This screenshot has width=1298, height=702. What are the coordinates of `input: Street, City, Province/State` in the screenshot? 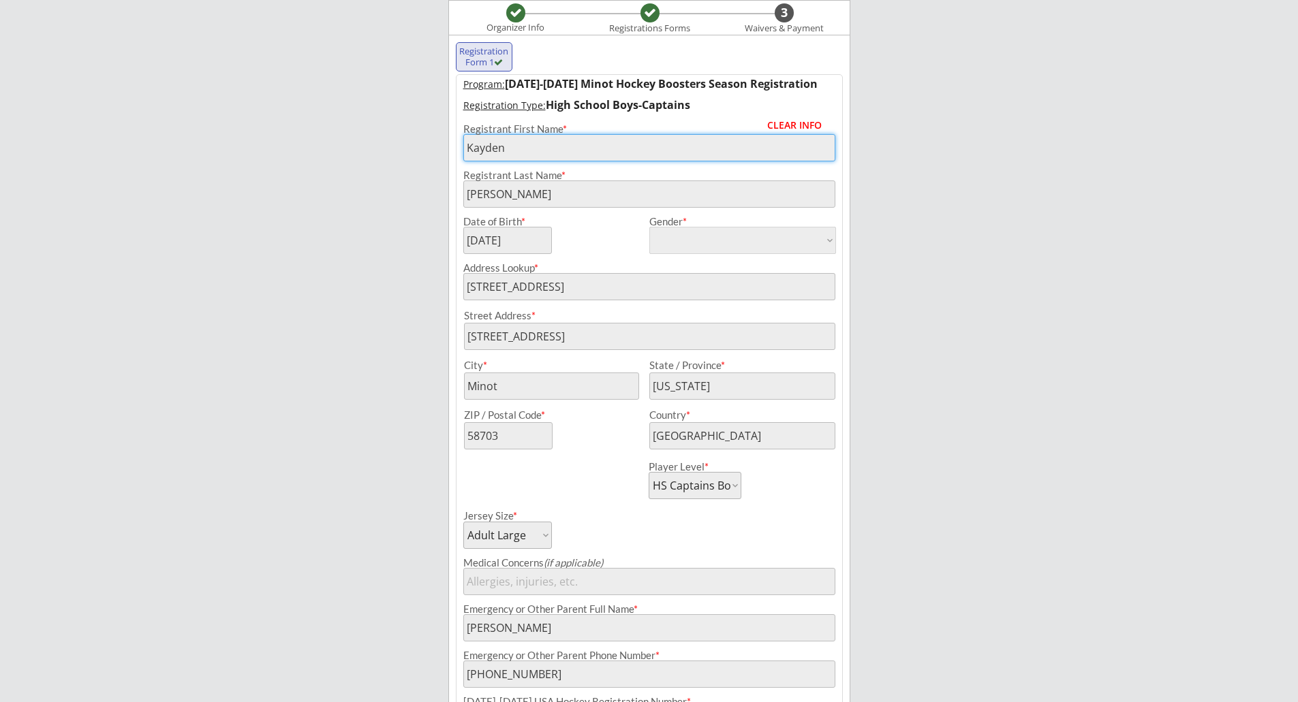 It's located at (649, 287).